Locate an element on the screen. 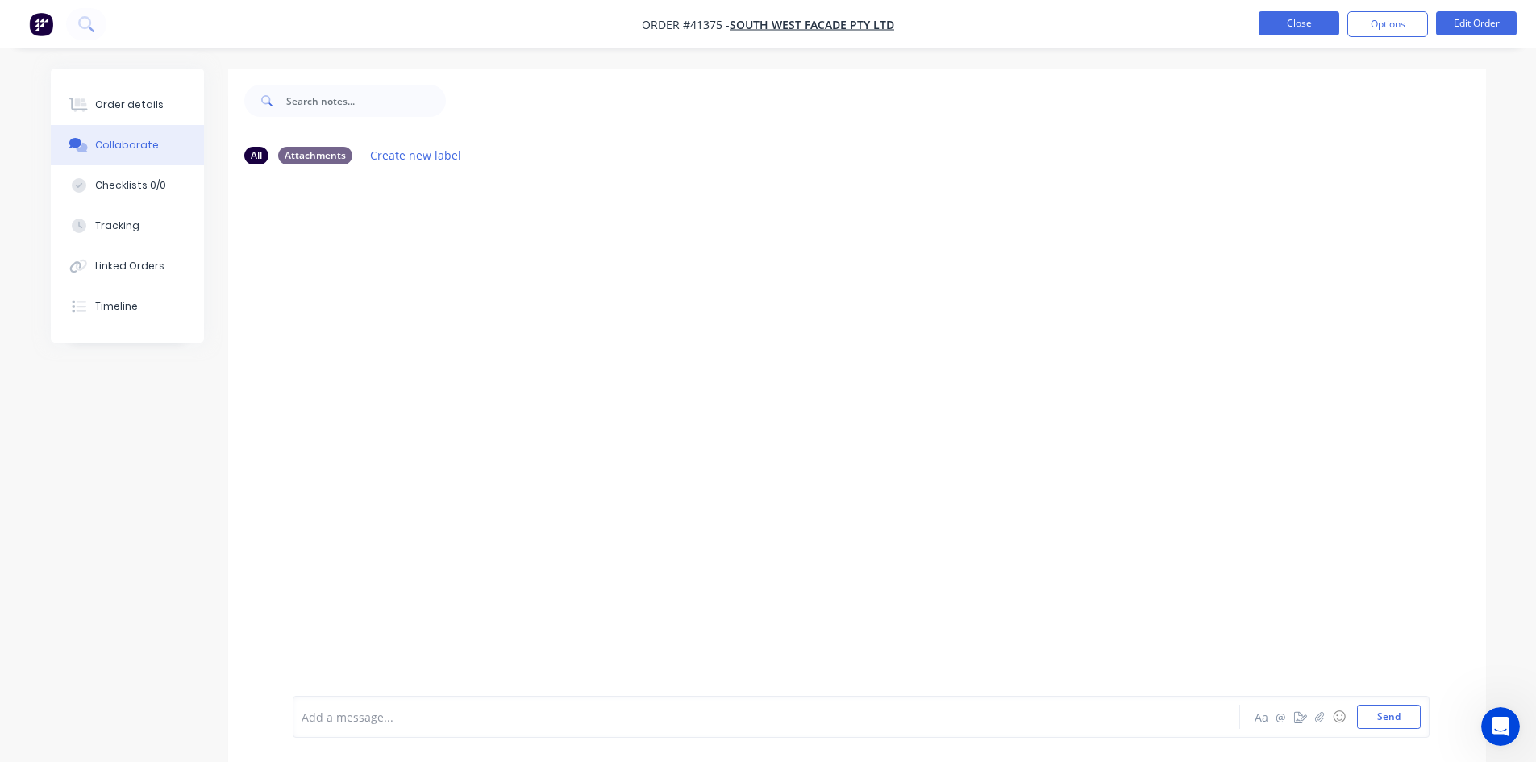 Image resolution: width=1536 pixels, height=762 pixels. button: Linked Orders is located at coordinates (127, 266).